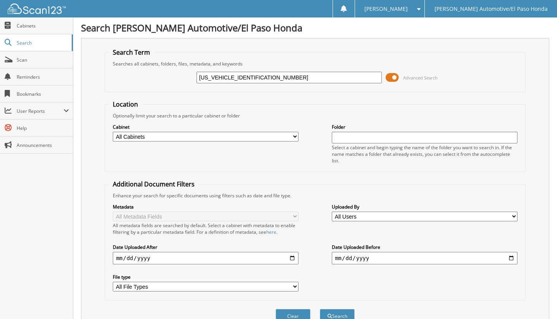 This screenshot has height=319, width=557. What do you see at coordinates (424, 258) in the screenshot?
I see `input: end` at bounding box center [424, 258].